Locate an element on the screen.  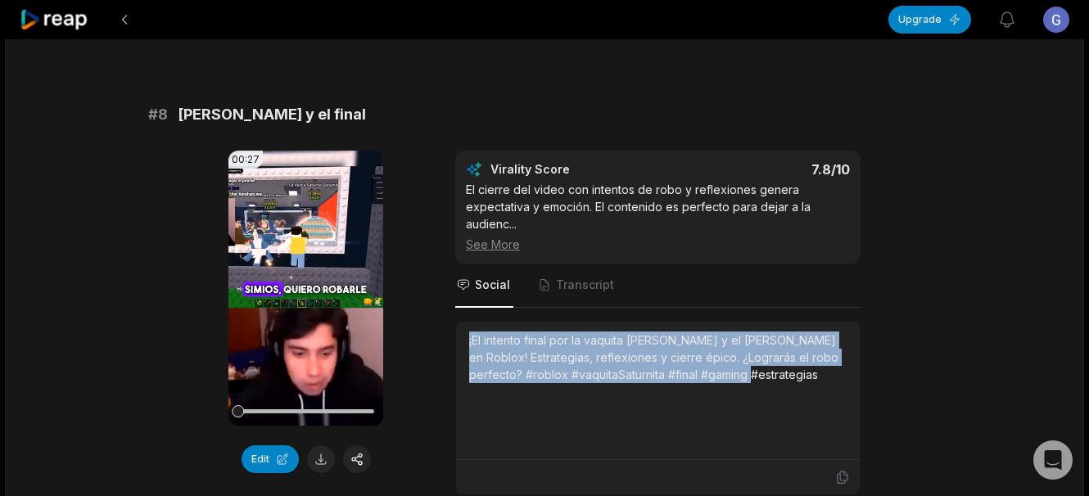
span: Social is located at coordinates (492, 285).